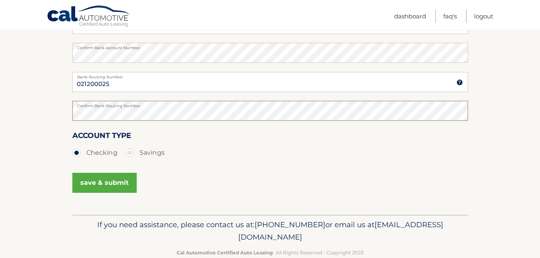 Image resolution: width=540 pixels, height=258 pixels. I want to click on label: Confirm Bank Account Number, so click(270, 46).